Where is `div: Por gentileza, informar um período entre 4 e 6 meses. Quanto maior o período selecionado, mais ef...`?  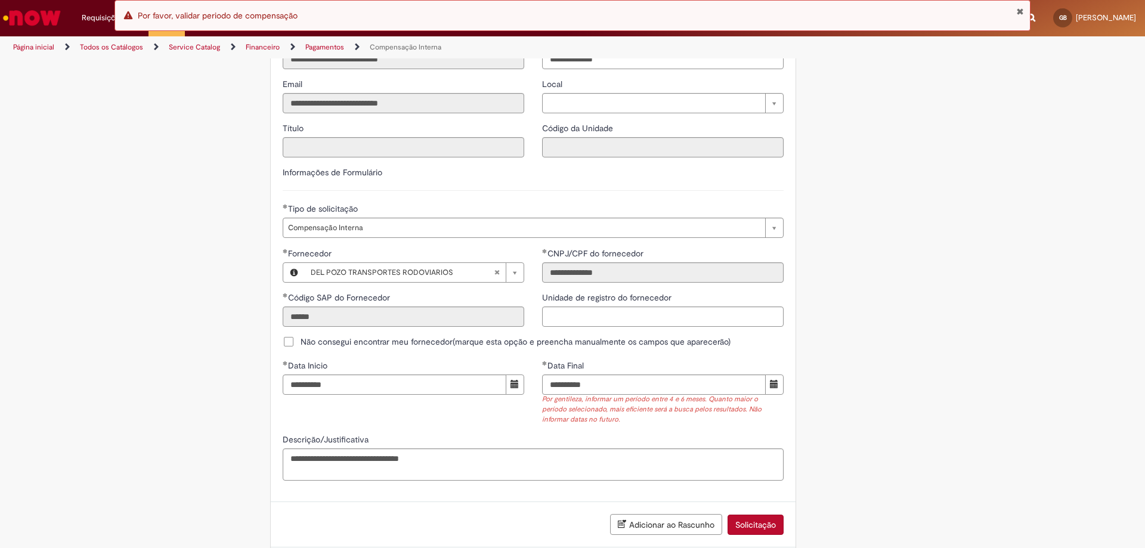 div: Por gentileza, informar um período entre 4 e 6 meses. Quanto maior o período selecionado, mais ef... is located at coordinates (662, 410).